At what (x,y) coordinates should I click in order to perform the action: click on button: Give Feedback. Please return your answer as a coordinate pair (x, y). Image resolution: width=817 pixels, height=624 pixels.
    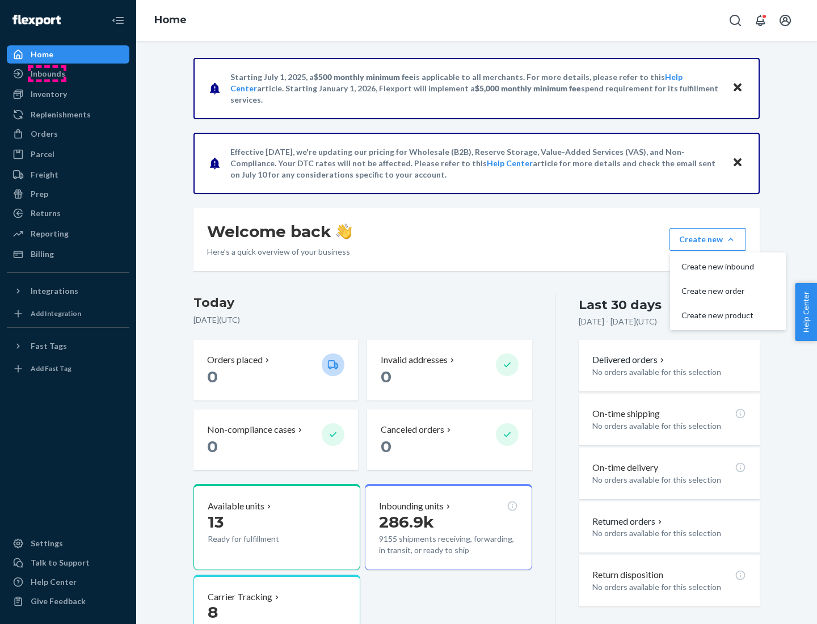
    Looking at the image, I should click on (68, 601).